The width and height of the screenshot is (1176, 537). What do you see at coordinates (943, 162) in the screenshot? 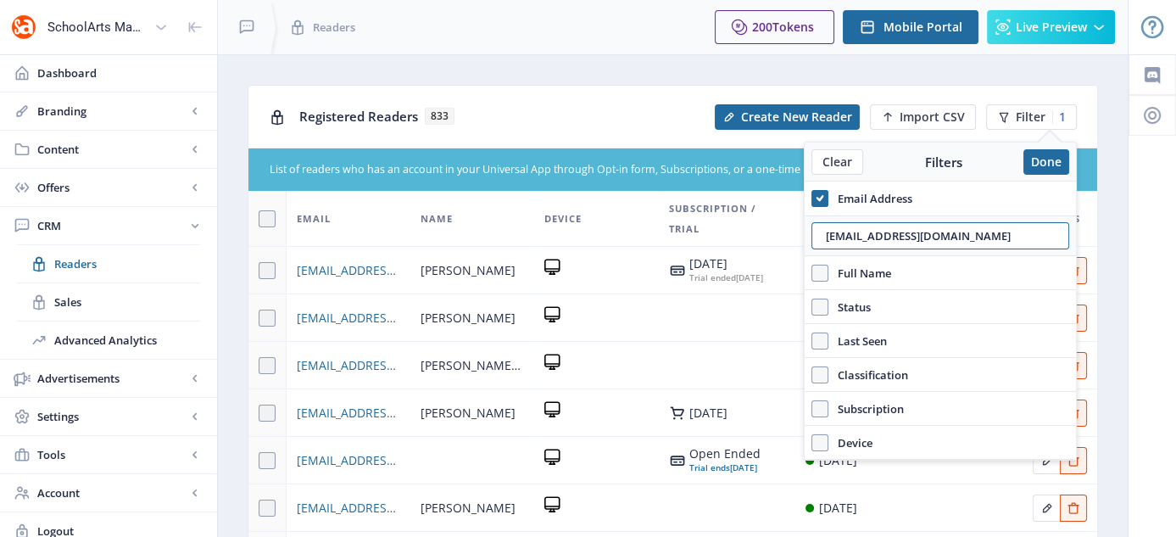
I see `div: Filters` at bounding box center [943, 162].